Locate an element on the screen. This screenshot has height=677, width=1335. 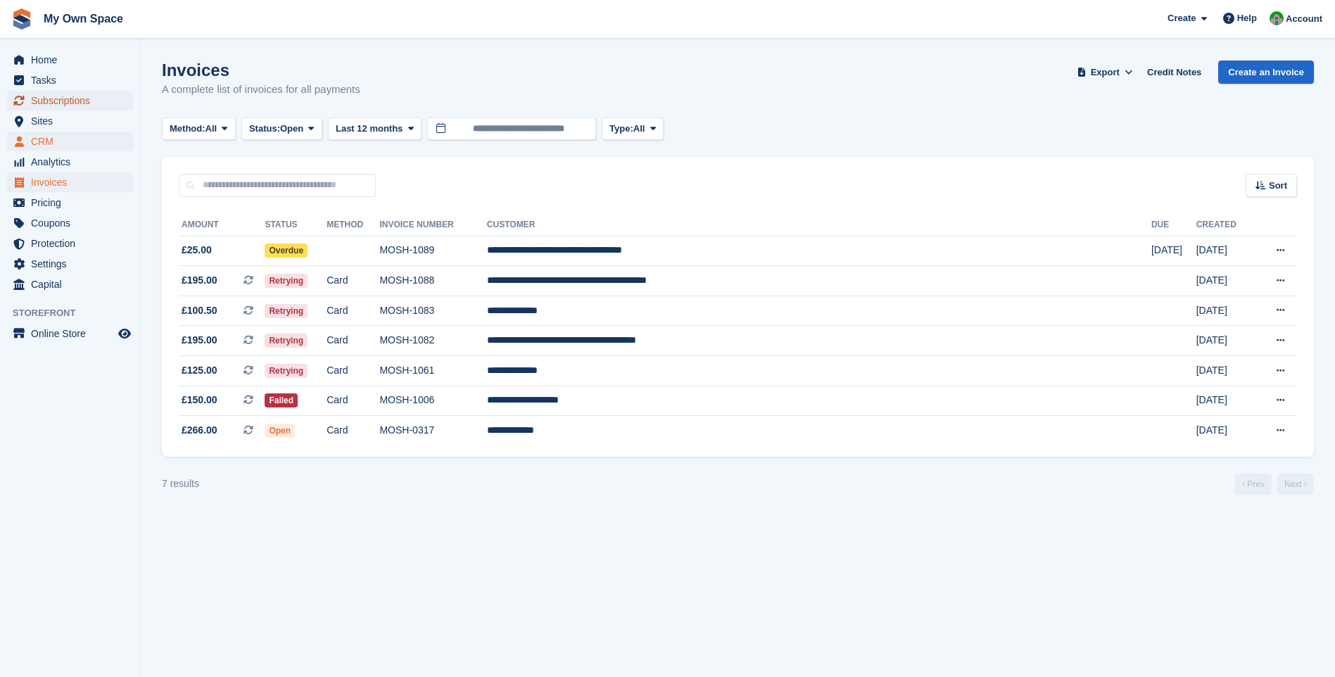
td: MOSH-1006 is located at coordinates (433, 400).